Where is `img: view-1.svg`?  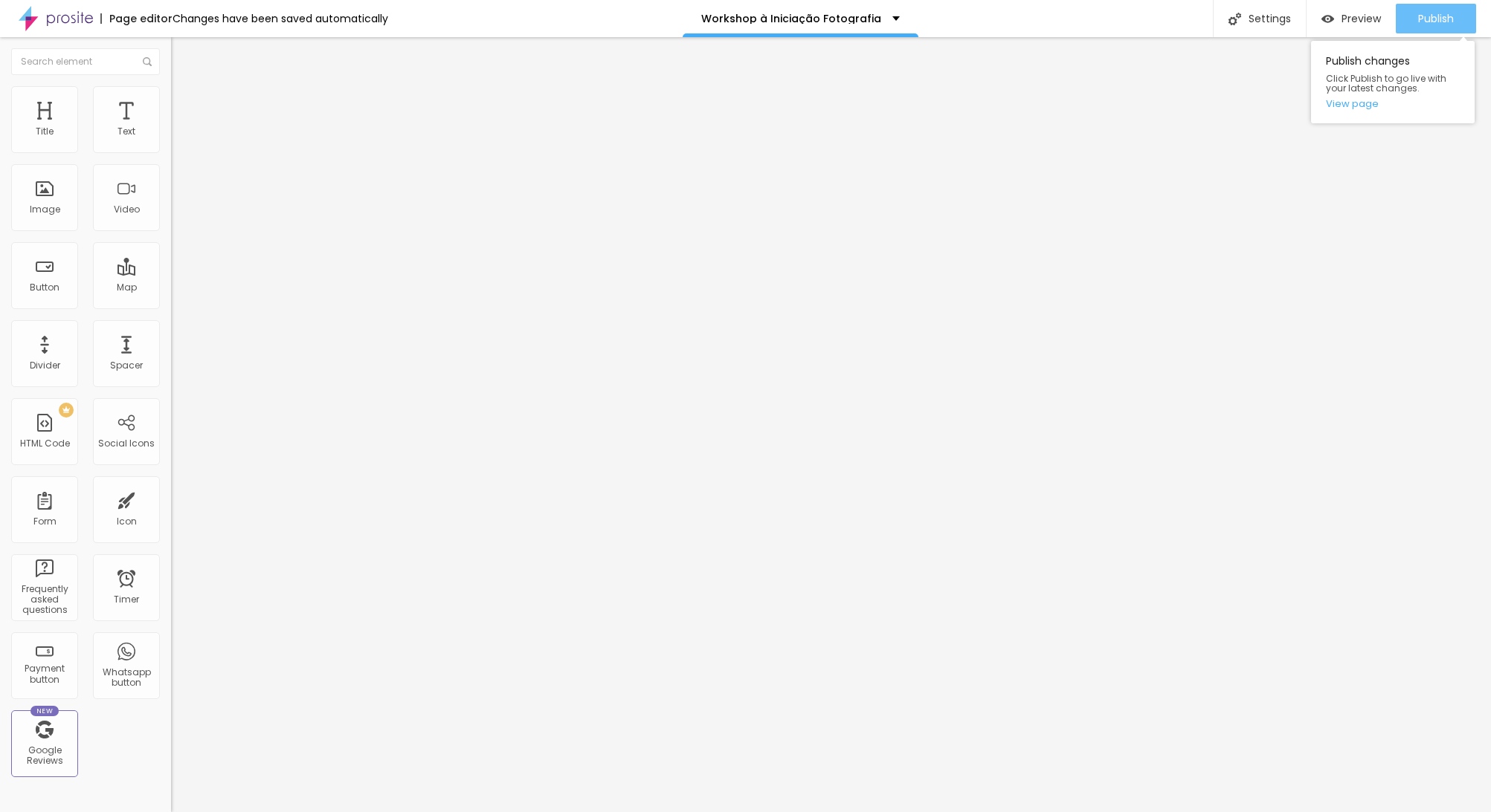
img: view-1.svg is located at coordinates (1328, 18).